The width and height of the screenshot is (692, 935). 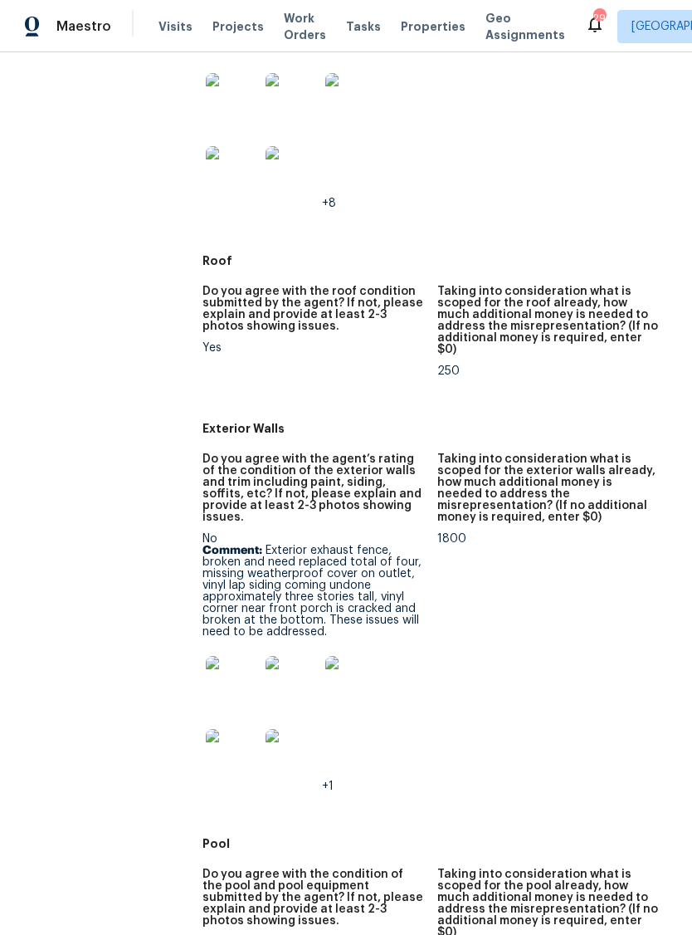 What do you see at coordinates (305, 27) in the screenshot?
I see `span: Work Orders` at bounding box center [305, 27].